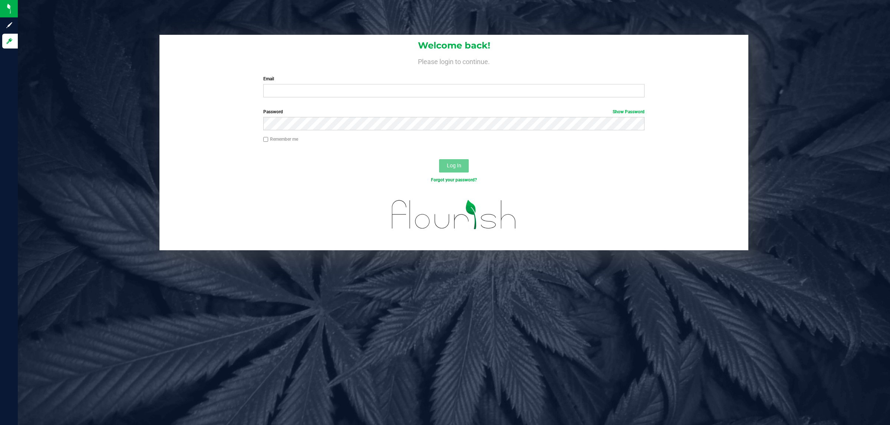  Describe the element at coordinates (454, 46) in the screenshot. I see `h1: Welcome back!` at that location.